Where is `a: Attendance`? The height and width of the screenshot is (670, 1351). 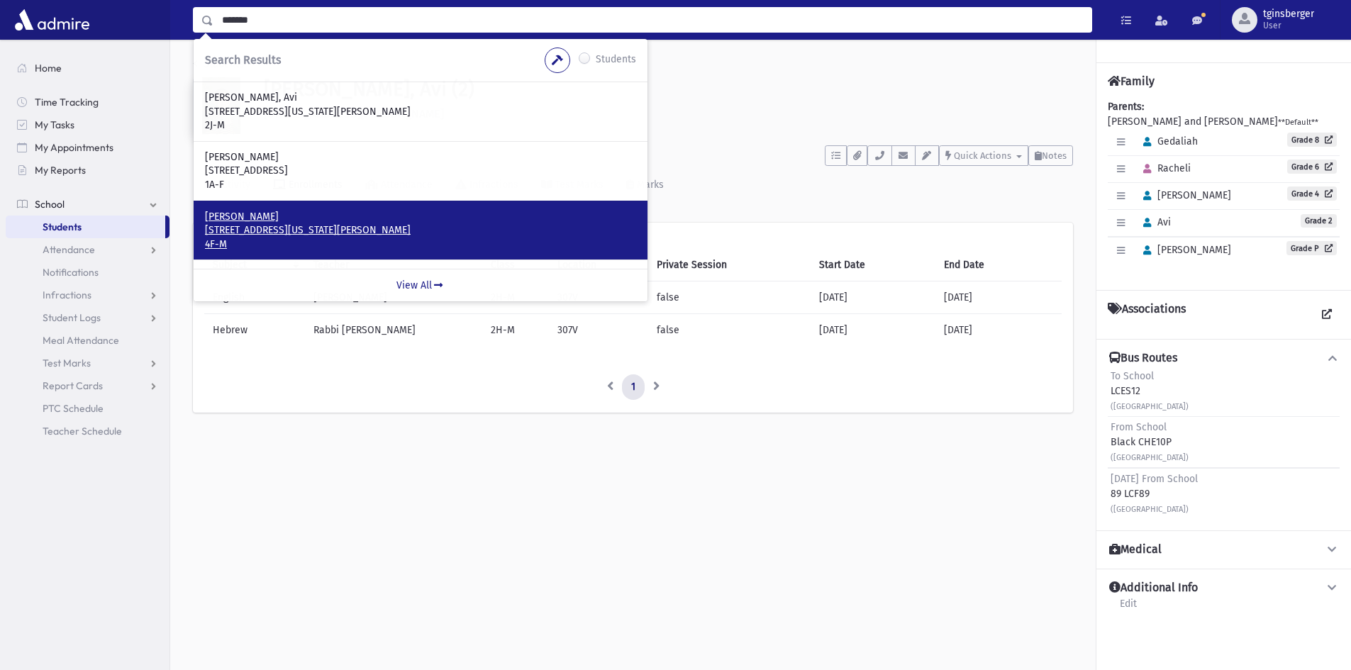
a: Attendance is located at coordinates (87, 250).